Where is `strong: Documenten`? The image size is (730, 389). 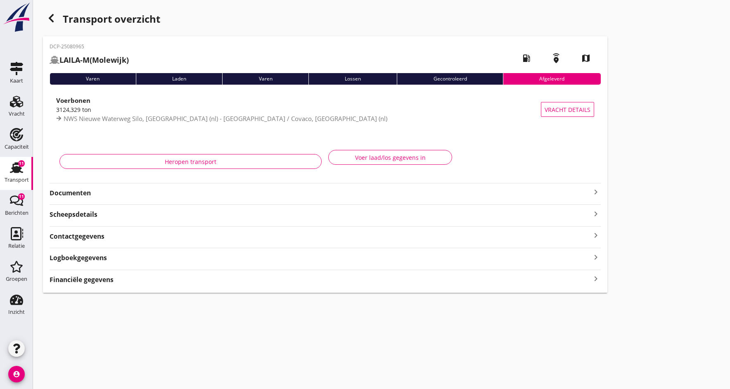
strong: Documenten is located at coordinates (320, 193).